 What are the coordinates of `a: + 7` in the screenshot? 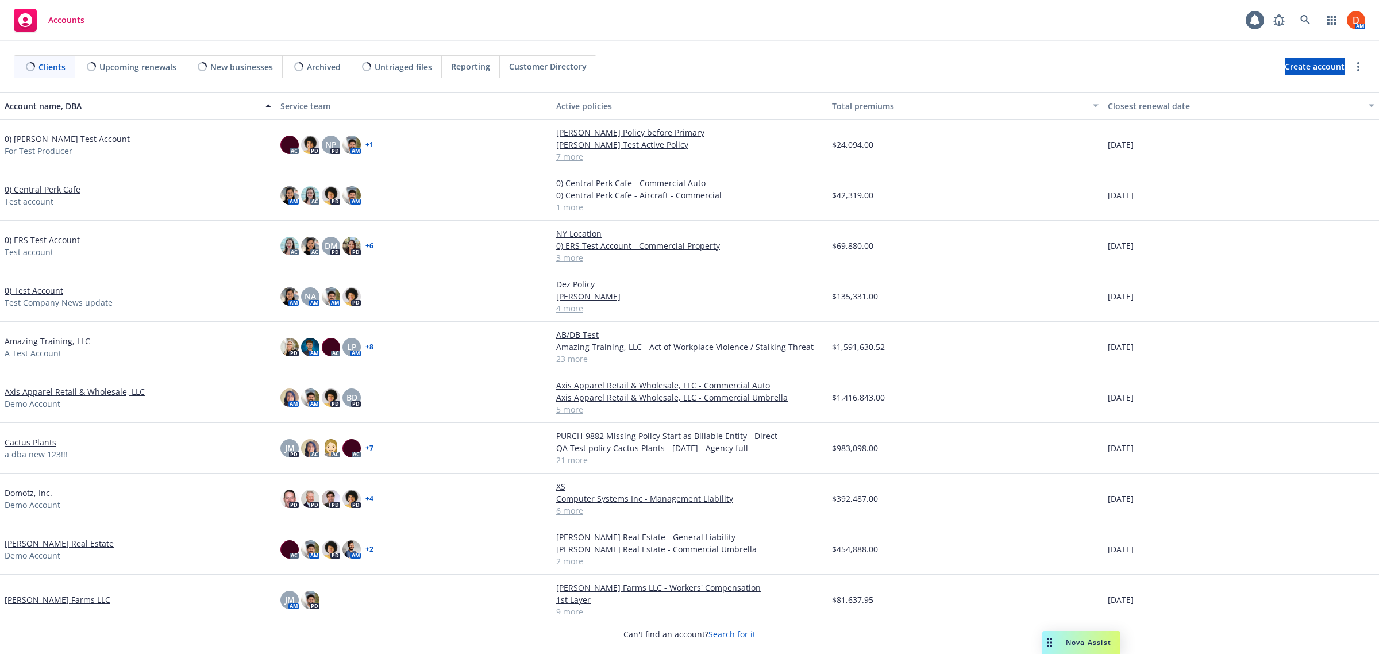 It's located at (369, 448).